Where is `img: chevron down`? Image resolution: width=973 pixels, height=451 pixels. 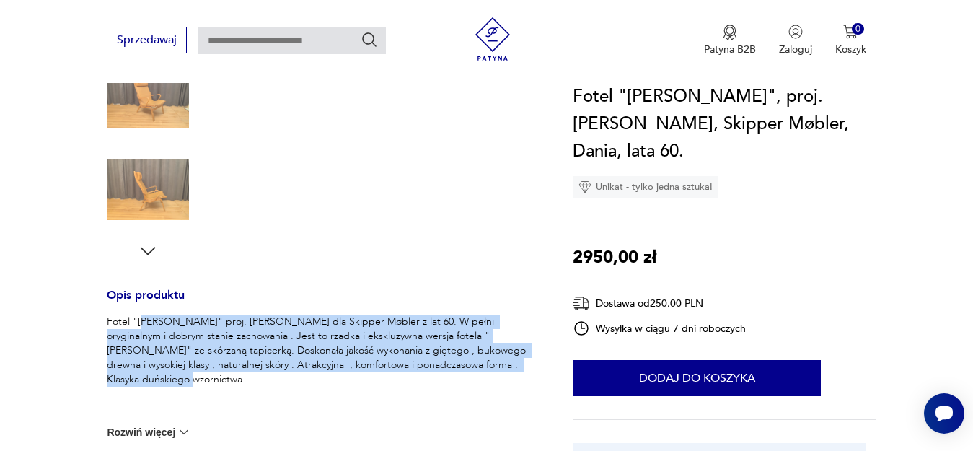
img: chevron down is located at coordinates (184, 432).